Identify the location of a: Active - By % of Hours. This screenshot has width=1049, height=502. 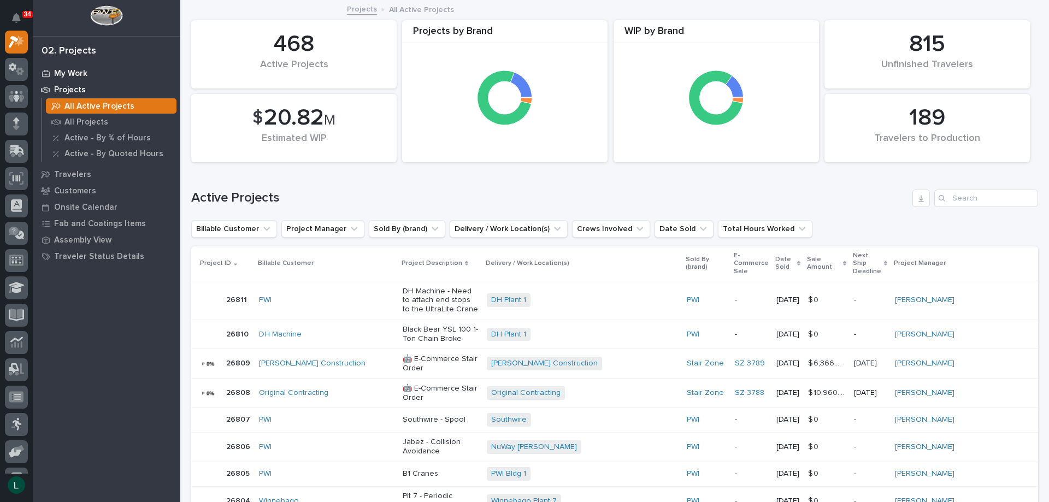
(111, 138).